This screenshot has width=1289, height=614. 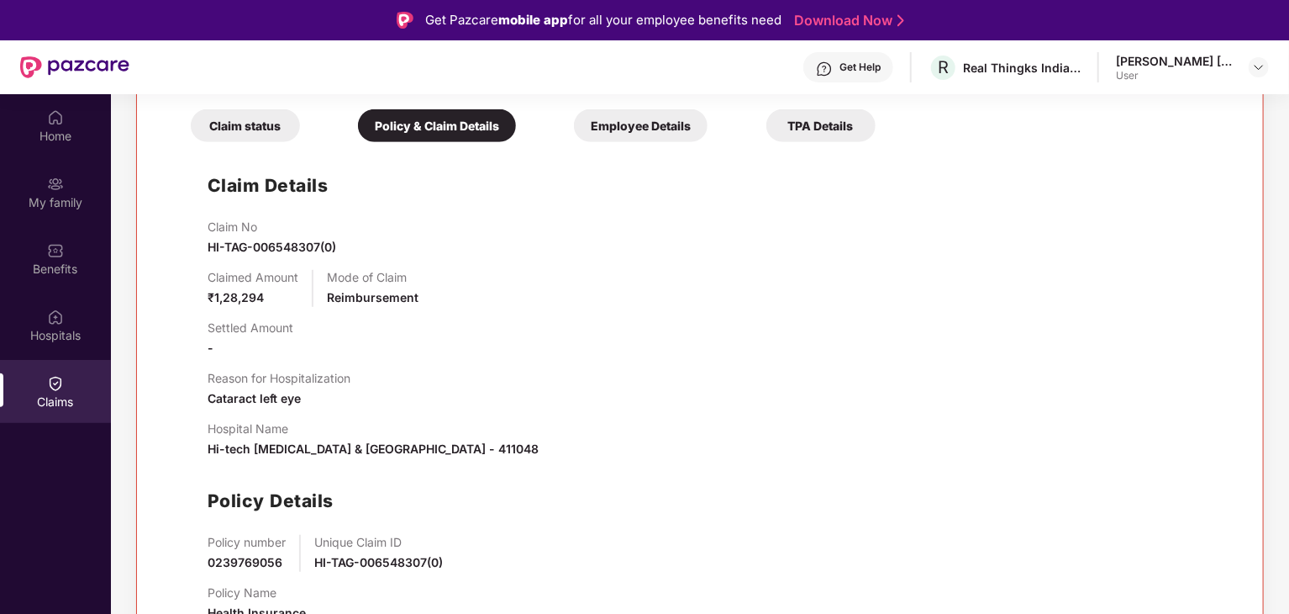 What do you see at coordinates (821, 125) in the screenshot?
I see `div: TPA Details` at bounding box center [821, 125].